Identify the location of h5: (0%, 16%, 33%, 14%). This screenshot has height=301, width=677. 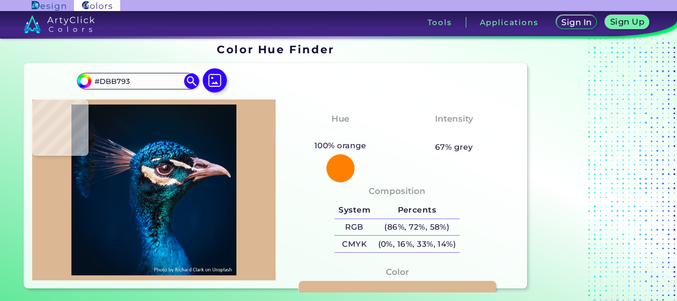
(417, 244).